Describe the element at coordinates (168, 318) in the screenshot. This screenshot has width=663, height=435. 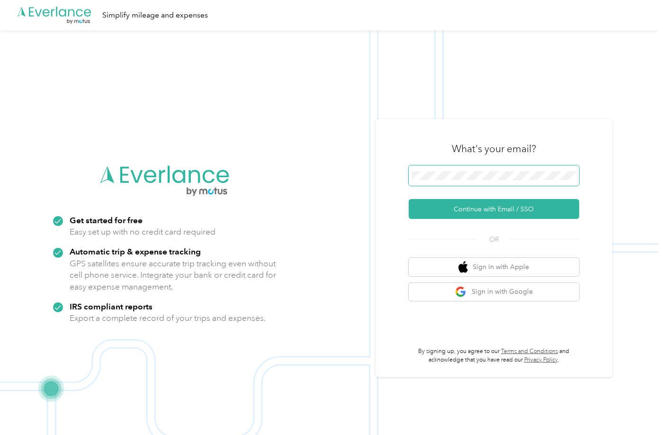
I see `p: Export a complete record of your trips and expenses.` at that location.